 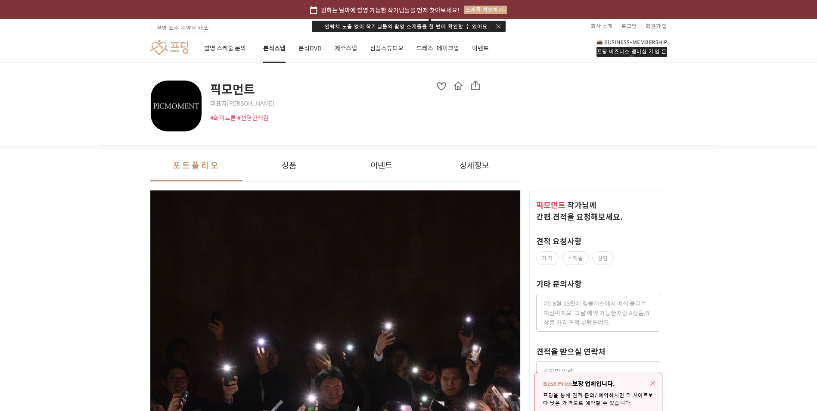 What do you see at coordinates (485, 10) in the screenshot?
I see `div: 스케줄 확인하기` at bounding box center [485, 10].